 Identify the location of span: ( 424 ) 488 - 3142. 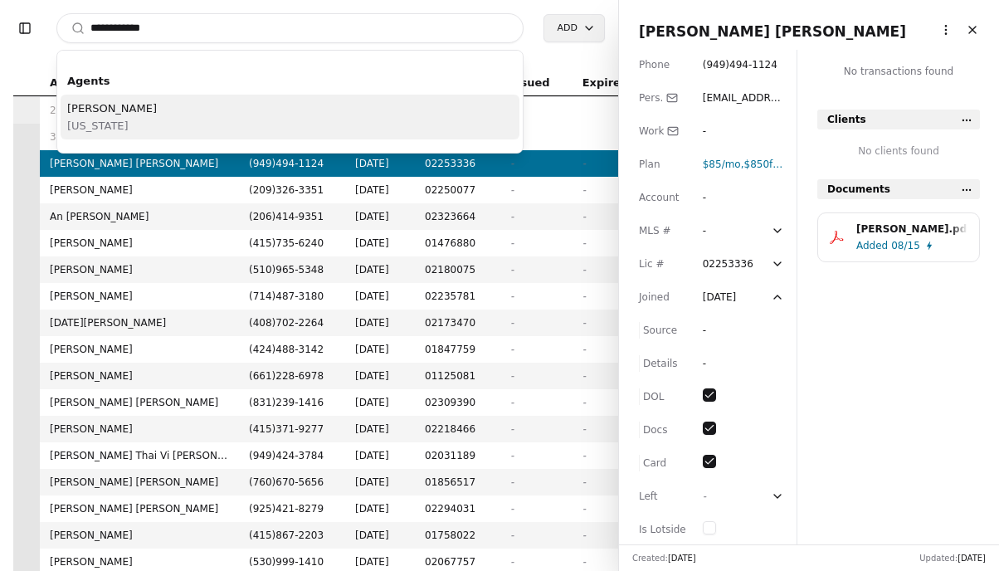
(286, 349).